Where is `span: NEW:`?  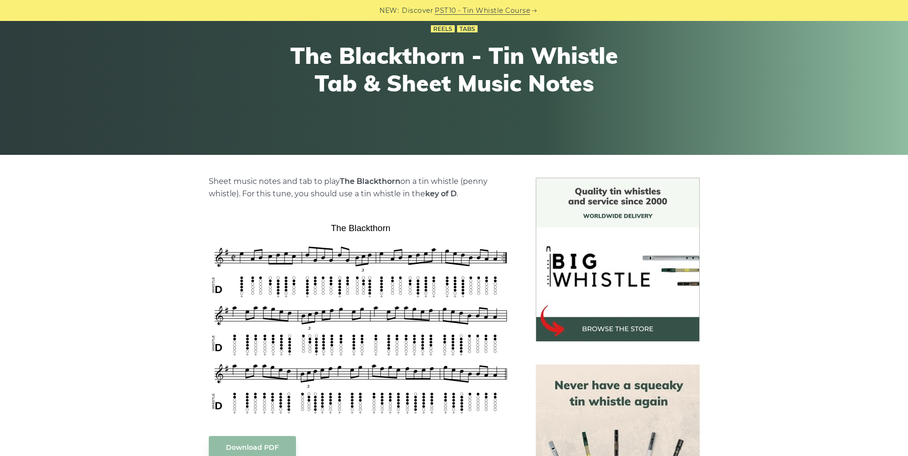 span: NEW: is located at coordinates (389, 10).